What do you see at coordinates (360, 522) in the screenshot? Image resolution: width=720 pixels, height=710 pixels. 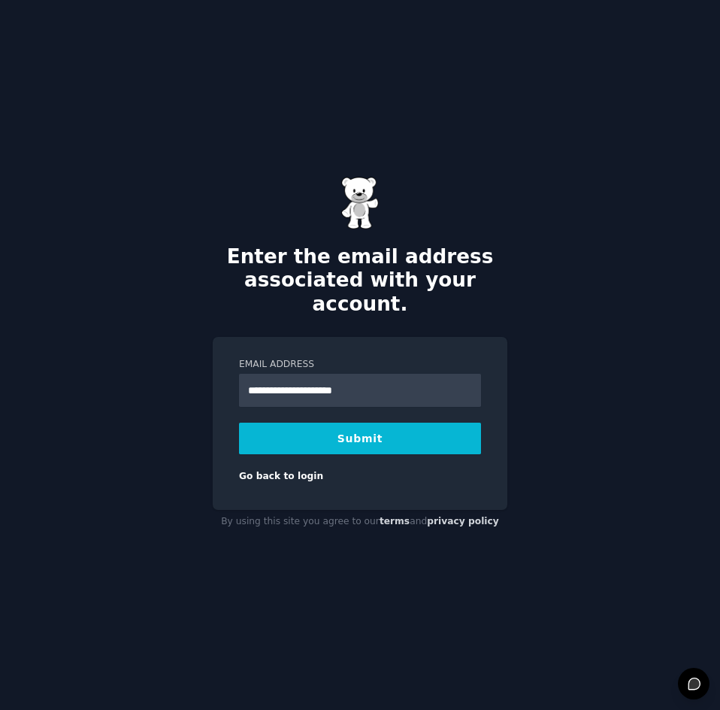 I see `div: By using this site you agree to our and` at bounding box center [360, 522].